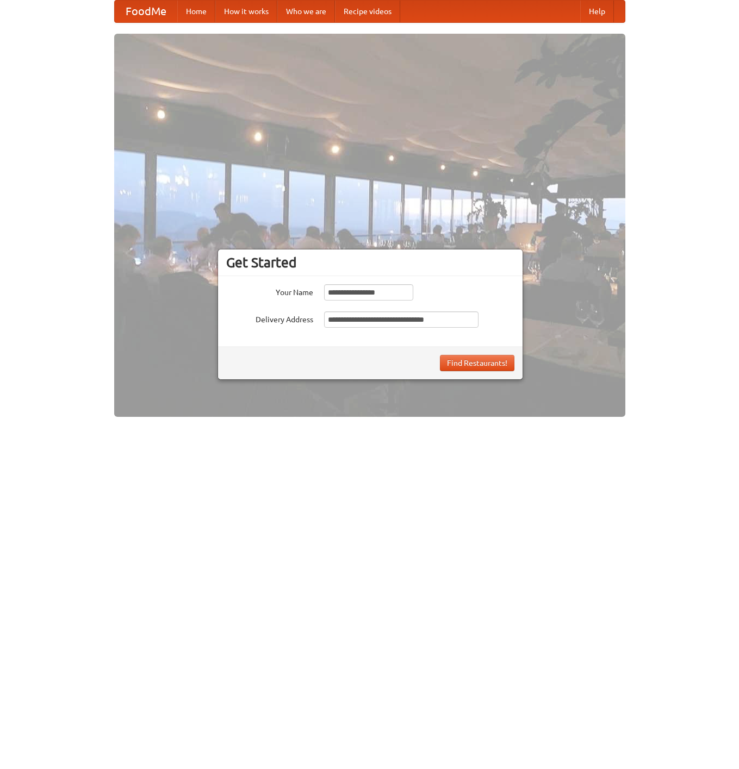  Describe the element at coordinates (477, 363) in the screenshot. I see `button: Find Restaurants!` at that location.